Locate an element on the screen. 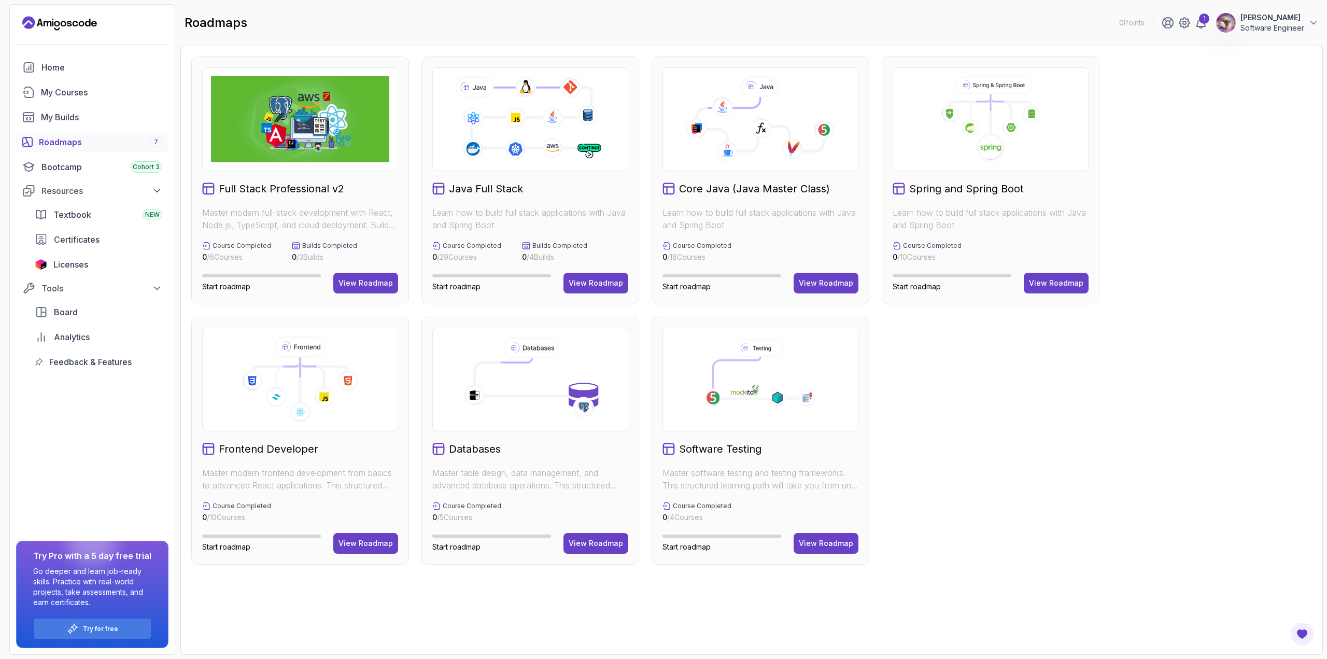 The width and height of the screenshot is (1327, 659). button: Resources is located at coordinates (92, 191).